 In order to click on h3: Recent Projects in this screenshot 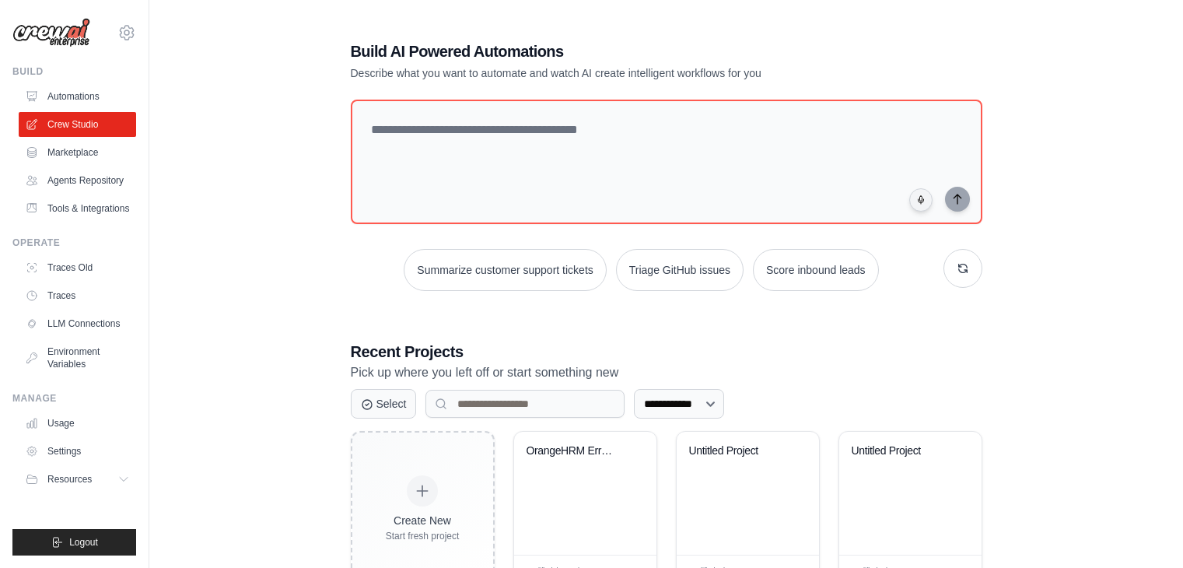, I will do `click(667, 352)`.